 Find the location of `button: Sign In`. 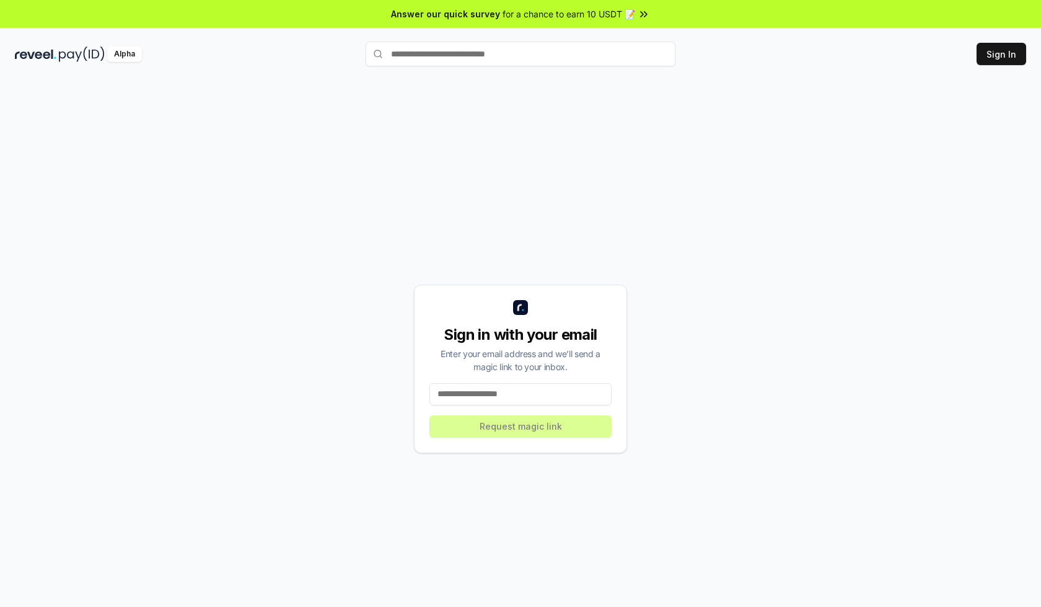

button: Sign In is located at coordinates (1002, 54).